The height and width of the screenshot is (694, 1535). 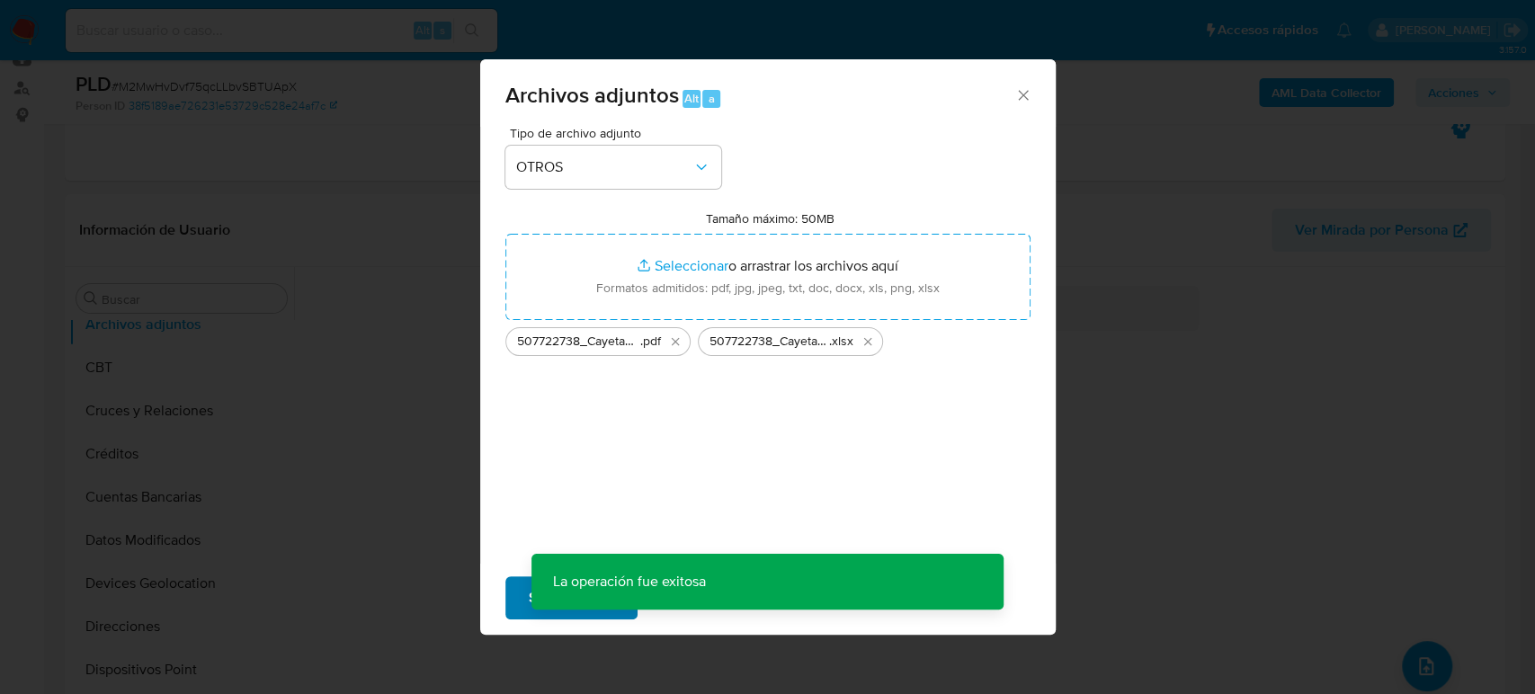 I want to click on span: Subir archivo, so click(x=571, y=598).